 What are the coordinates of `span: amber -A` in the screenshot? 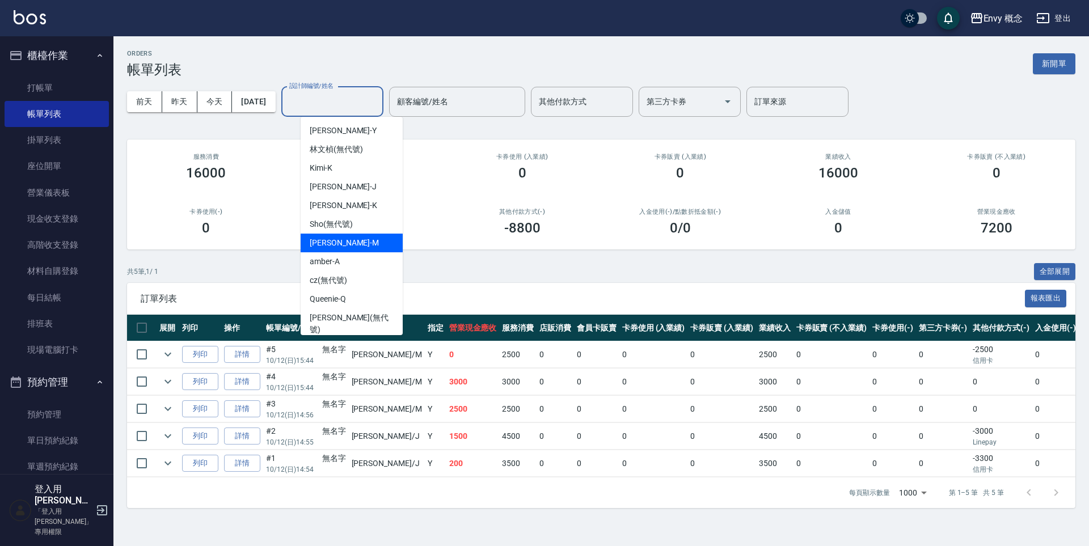 It's located at (324, 261).